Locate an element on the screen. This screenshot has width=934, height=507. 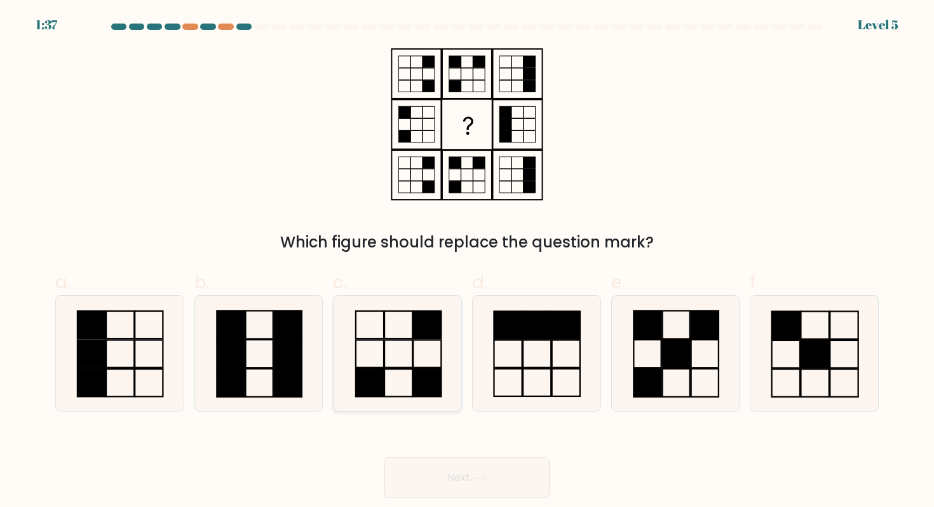
div: 1:37 is located at coordinates (46, 25).